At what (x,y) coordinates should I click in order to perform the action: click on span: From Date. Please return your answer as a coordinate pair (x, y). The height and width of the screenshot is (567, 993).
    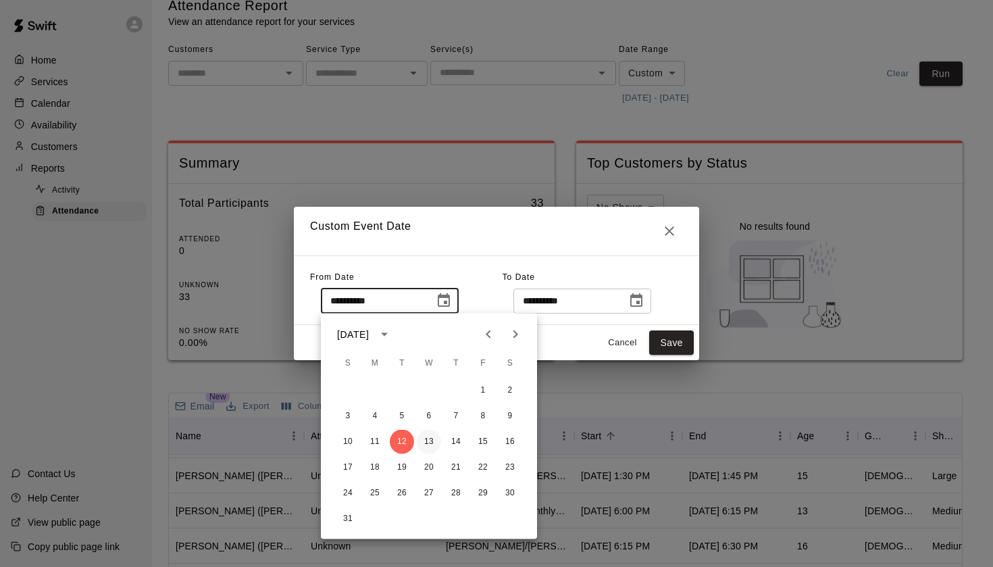
    Looking at the image, I should click on (332, 277).